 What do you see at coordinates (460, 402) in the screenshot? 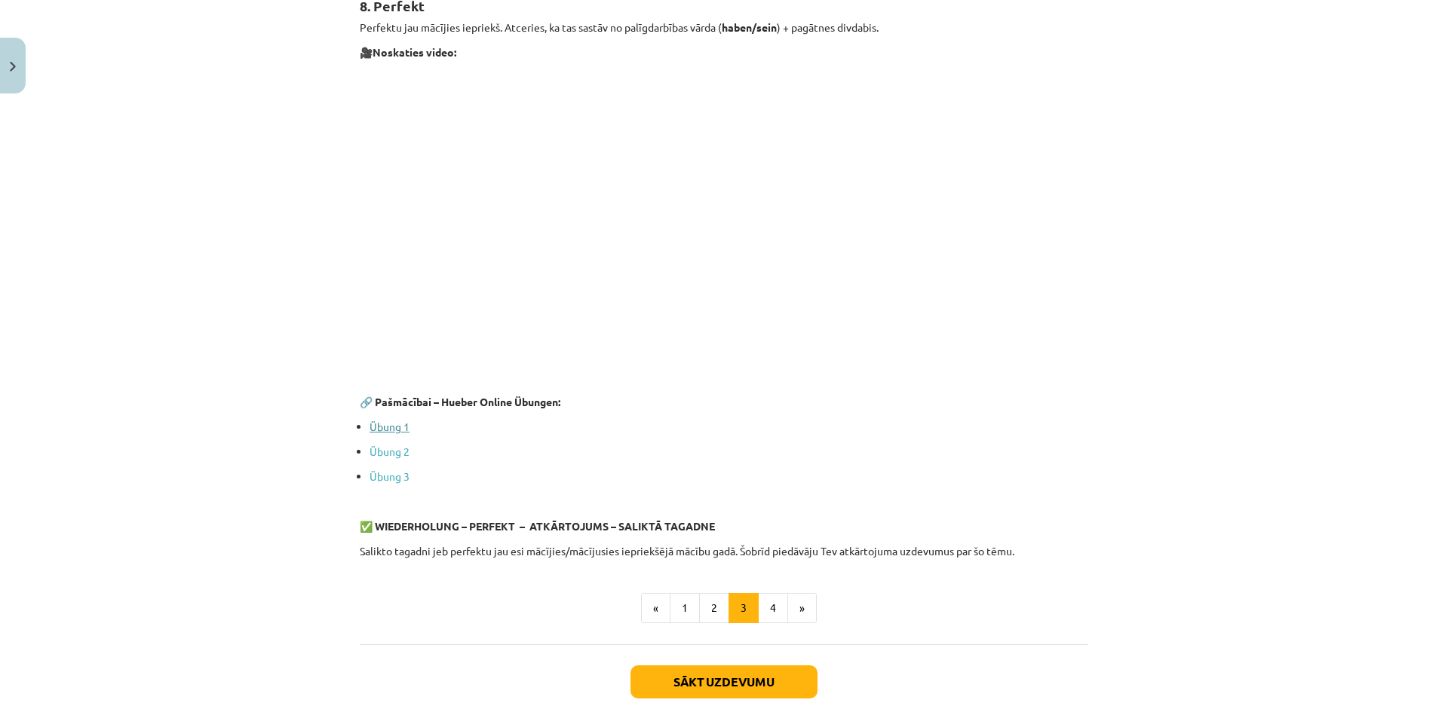
I see `strong: 🔗 Pašmācībai – Hueber Online Übungen:` at bounding box center [460, 402].